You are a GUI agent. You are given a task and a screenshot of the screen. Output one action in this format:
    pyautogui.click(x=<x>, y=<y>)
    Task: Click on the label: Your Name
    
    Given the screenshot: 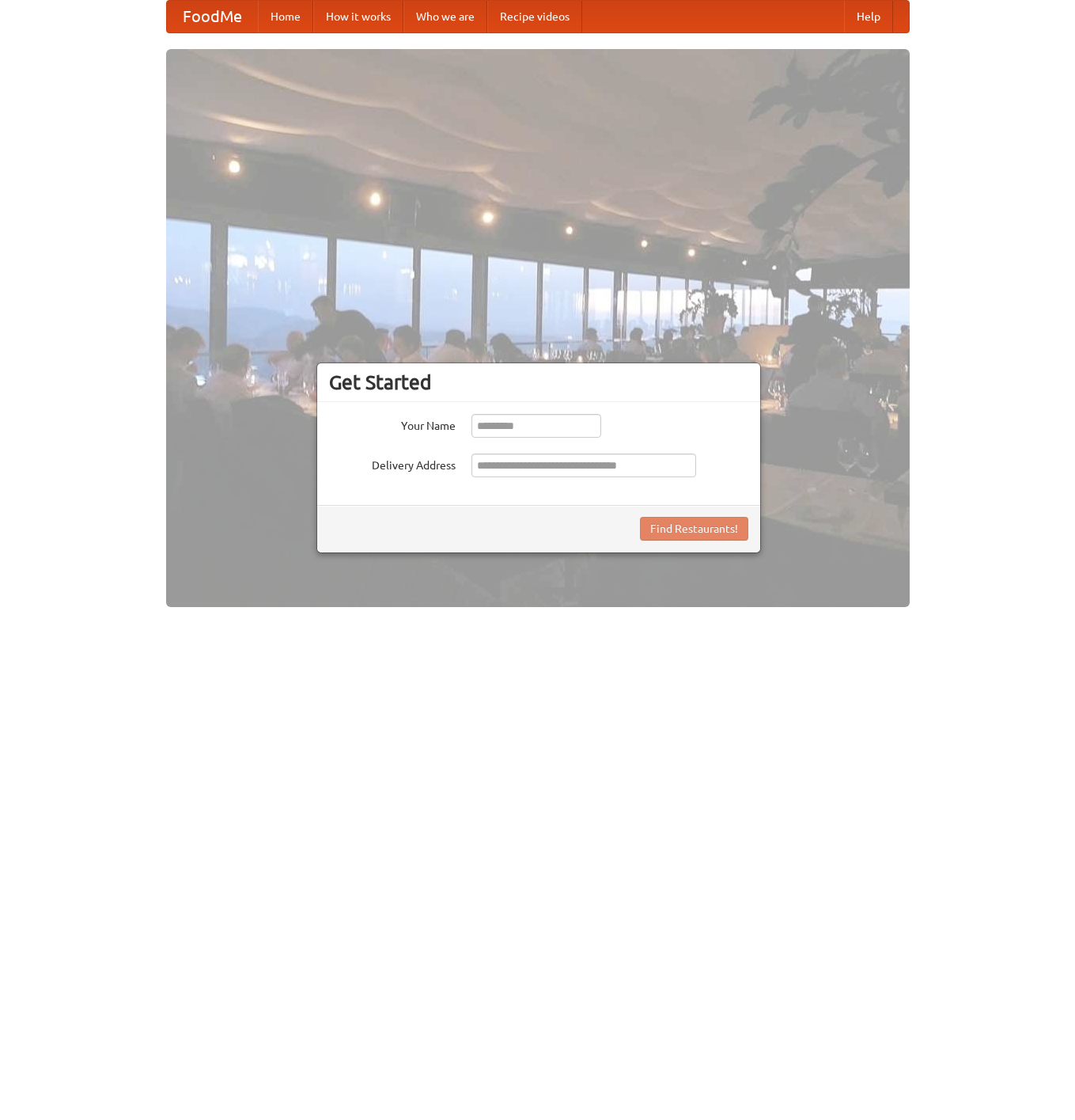 What is the action you would take?
    pyautogui.click(x=392, y=424)
    